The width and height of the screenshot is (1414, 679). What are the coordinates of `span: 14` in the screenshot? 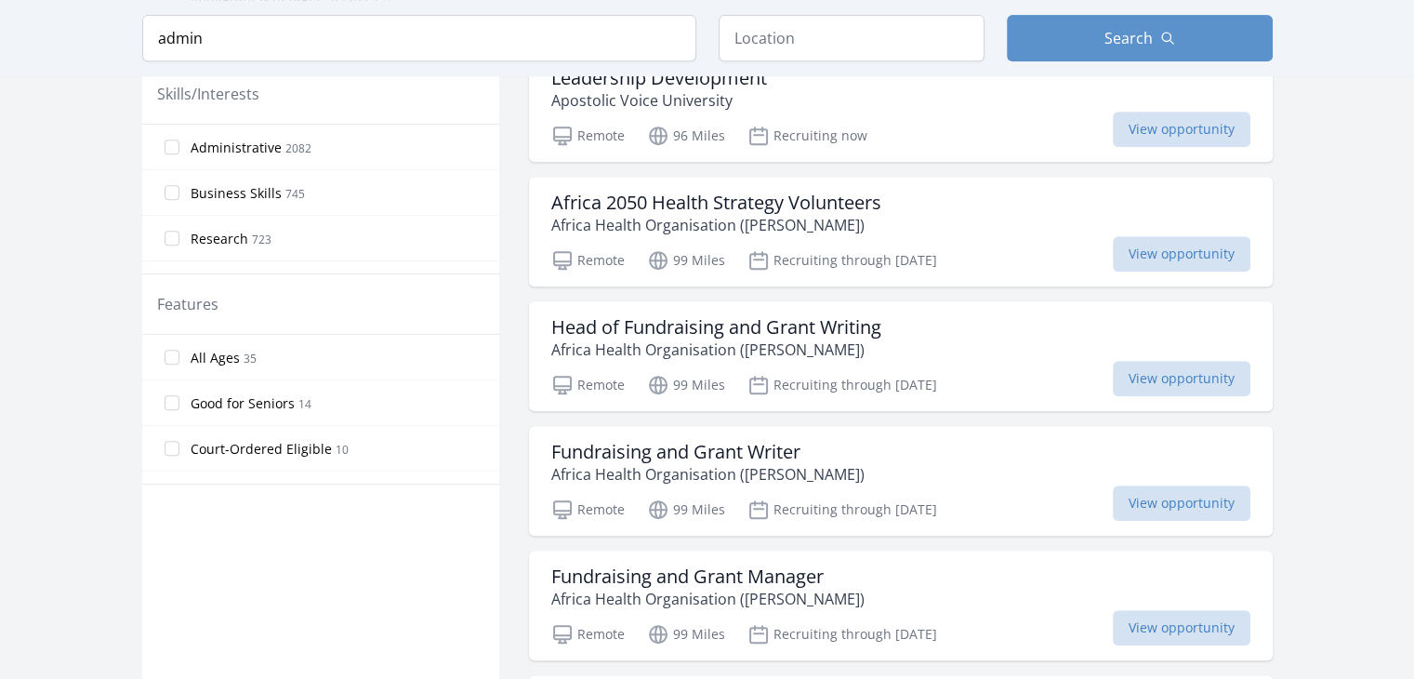 It's located at (305, 404).